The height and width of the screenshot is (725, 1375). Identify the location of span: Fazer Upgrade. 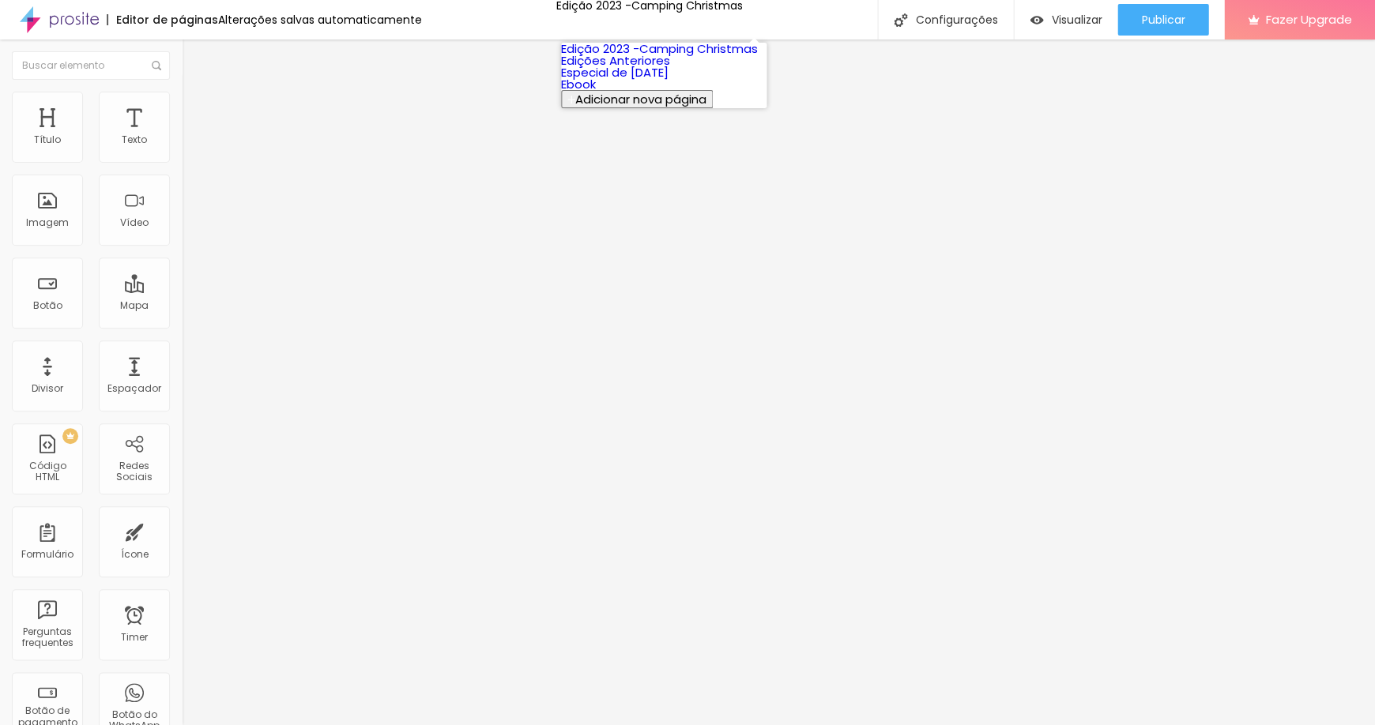
(1308, 19).